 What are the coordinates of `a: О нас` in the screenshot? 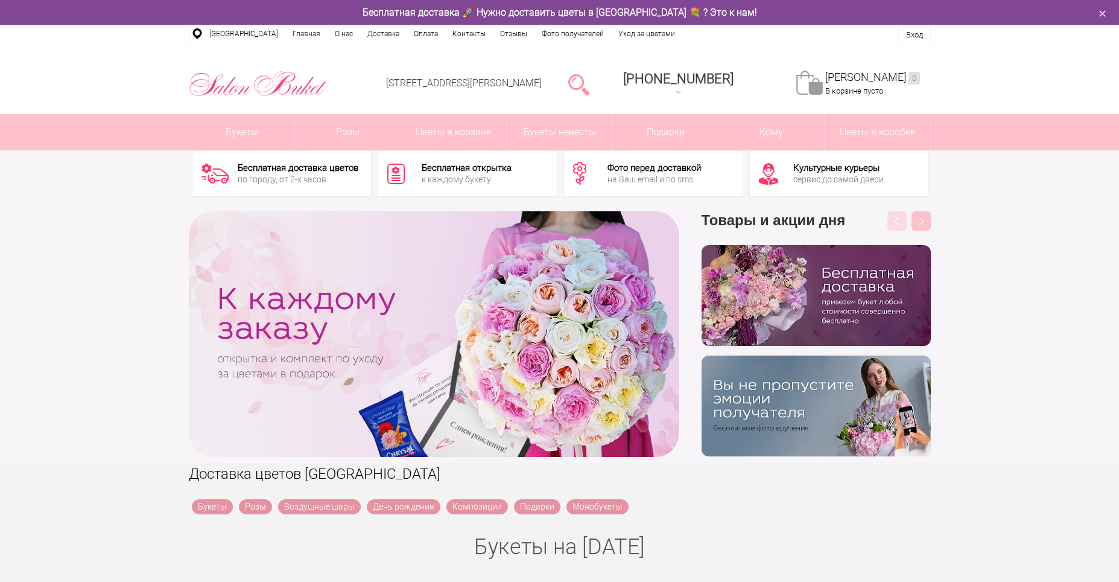 It's located at (344, 34).